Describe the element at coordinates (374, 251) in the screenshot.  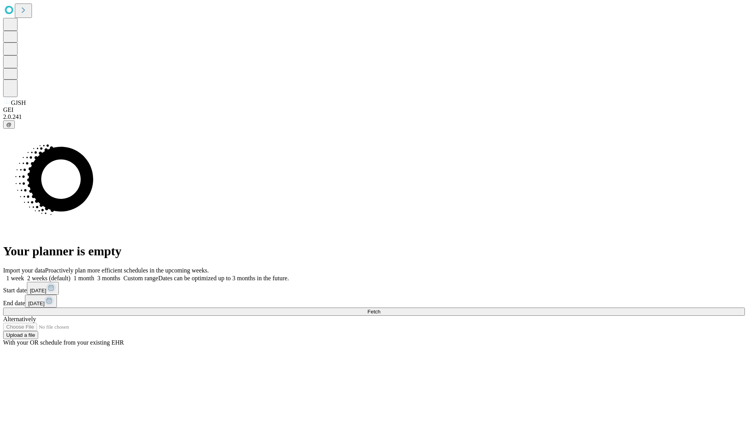
I see `h1: Your planner is empty` at that location.